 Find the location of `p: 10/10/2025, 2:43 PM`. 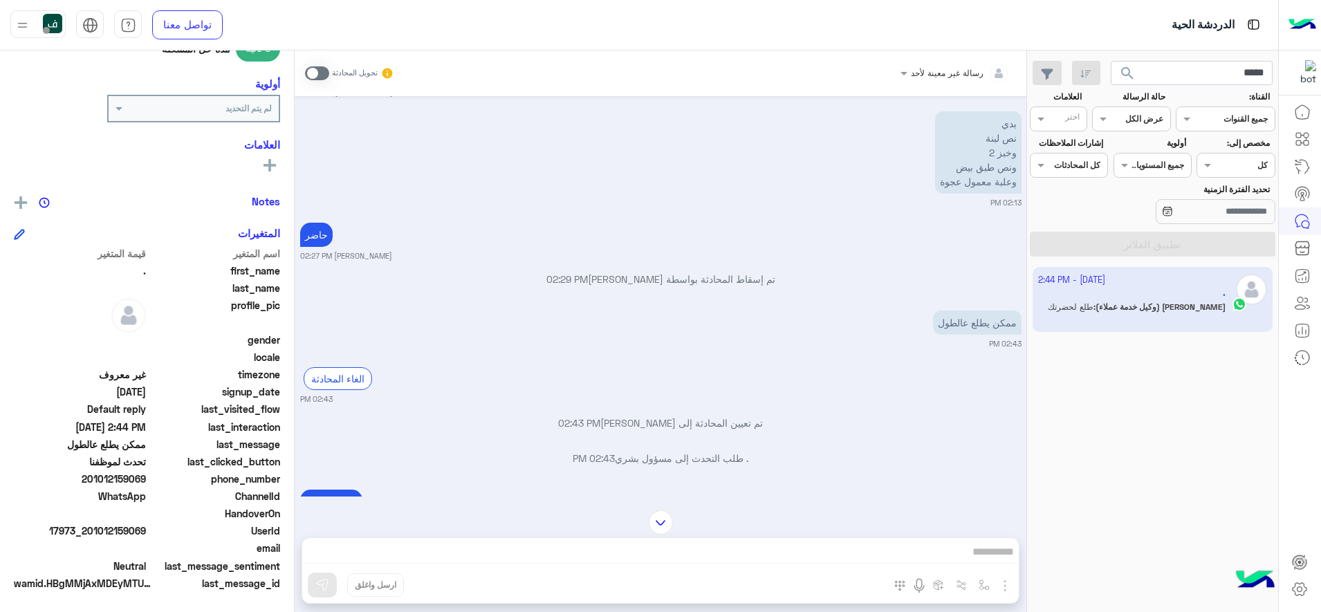

p: 10/10/2025, 2:43 PM is located at coordinates (978, 322).